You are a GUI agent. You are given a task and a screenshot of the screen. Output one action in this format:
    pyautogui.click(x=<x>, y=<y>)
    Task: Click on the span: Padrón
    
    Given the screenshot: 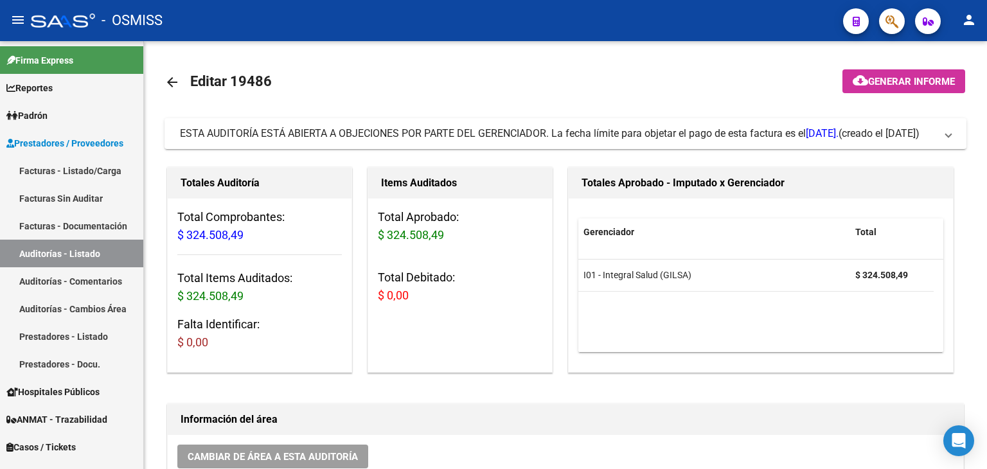 What is the action you would take?
    pyautogui.click(x=27, y=116)
    